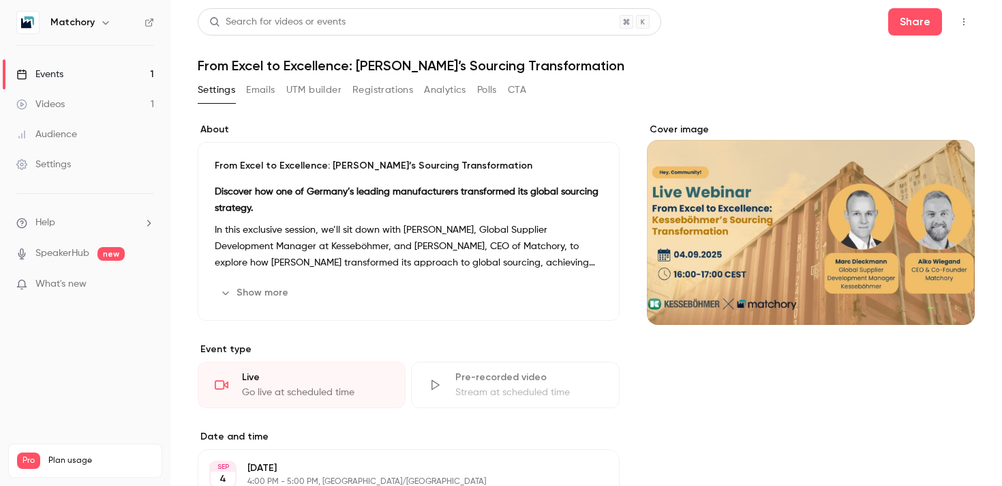 The height and width of the screenshot is (486, 1002). I want to click on div: Settings, so click(44, 164).